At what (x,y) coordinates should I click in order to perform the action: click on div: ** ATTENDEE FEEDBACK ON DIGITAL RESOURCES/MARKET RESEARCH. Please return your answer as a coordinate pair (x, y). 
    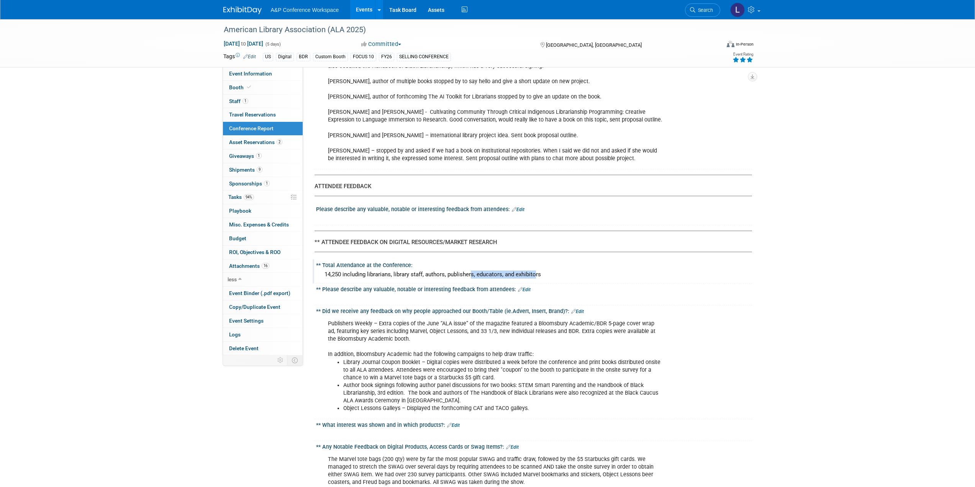
    Looking at the image, I should click on (530, 242).